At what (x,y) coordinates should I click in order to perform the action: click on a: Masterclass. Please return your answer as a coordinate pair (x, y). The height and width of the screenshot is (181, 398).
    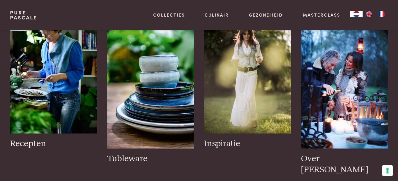
    Looking at the image, I should click on (321, 15).